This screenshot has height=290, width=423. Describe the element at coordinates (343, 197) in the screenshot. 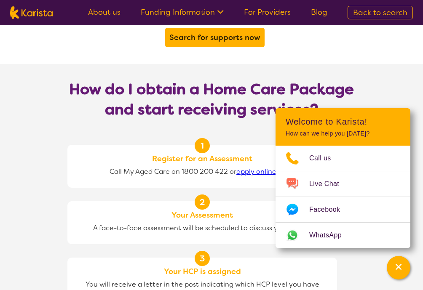

I see `ul: Choose channel` at that location.